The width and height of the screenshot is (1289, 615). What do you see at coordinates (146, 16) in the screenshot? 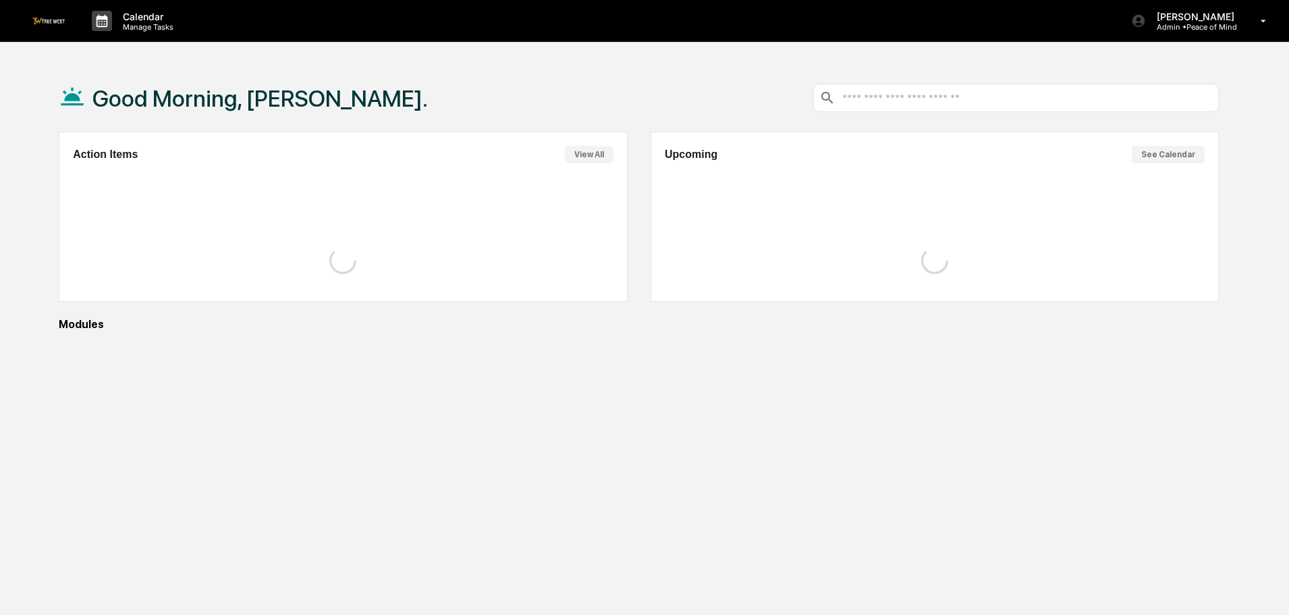
I see `p: Calendar` at bounding box center [146, 16].